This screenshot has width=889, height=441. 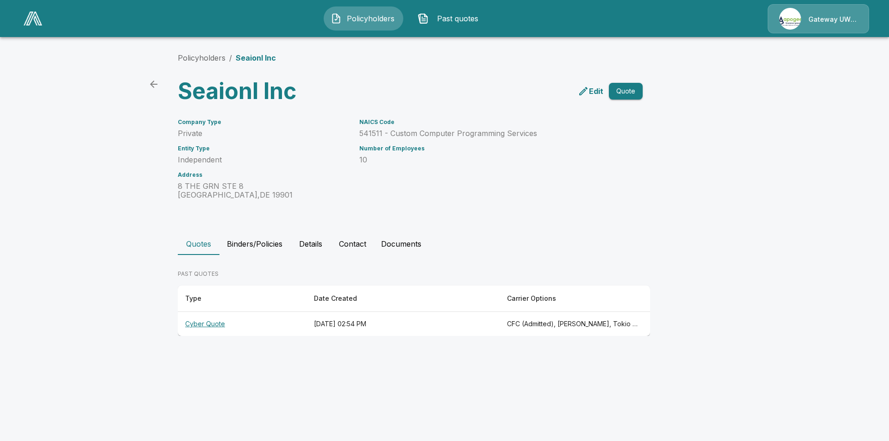 What do you see at coordinates (242, 299) in the screenshot?
I see `th: Type` at bounding box center [242, 299].